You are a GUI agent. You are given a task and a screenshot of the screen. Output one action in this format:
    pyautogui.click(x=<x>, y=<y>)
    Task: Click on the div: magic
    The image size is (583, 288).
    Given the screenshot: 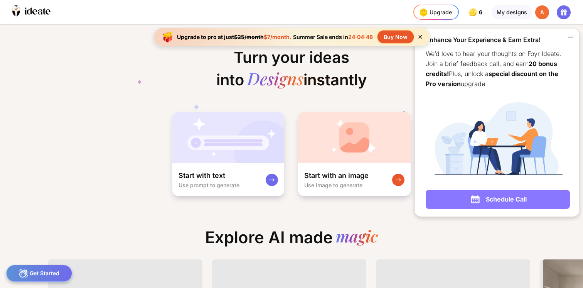 What is the action you would take?
    pyautogui.click(x=357, y=237)
    